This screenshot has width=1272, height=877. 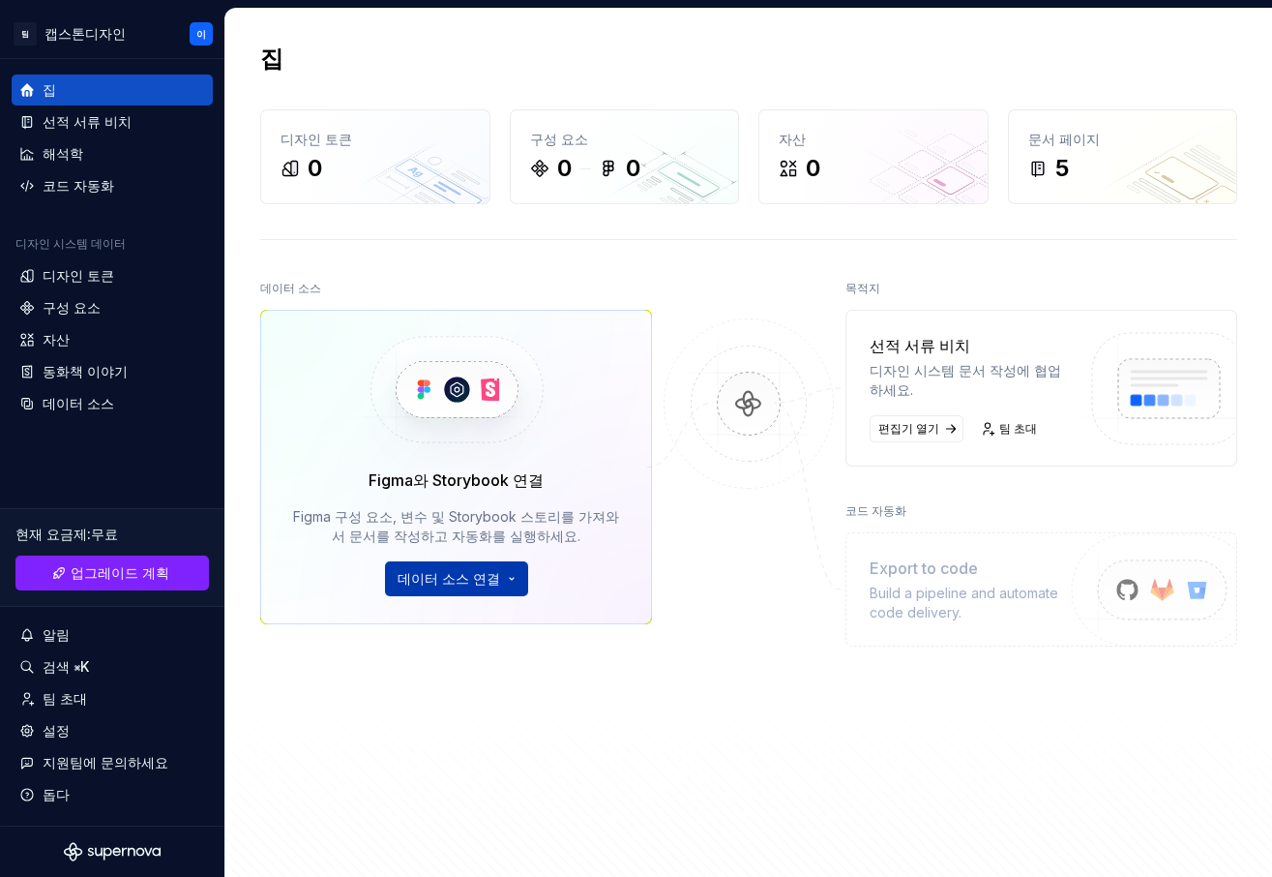 What do you see at coordinates (969, 603) in the screenshot?
I see `div: Build a pipeline and automate code delivery.` at bounding box center [969, 603].